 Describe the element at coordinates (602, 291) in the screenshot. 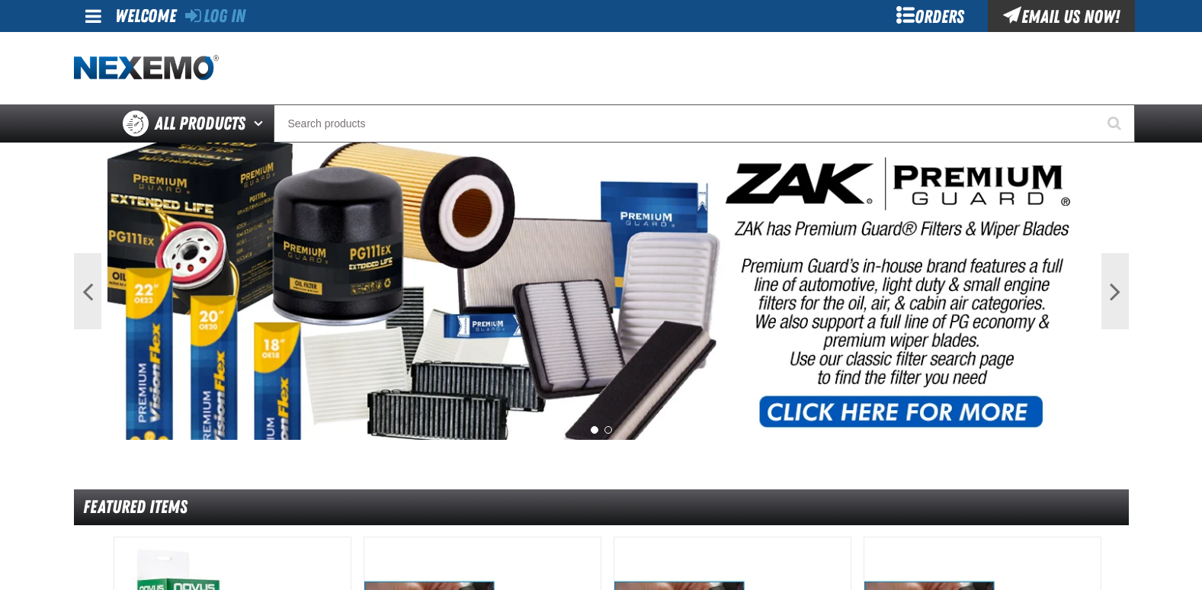

I see `img: PG Filters & Wipers` at that location.